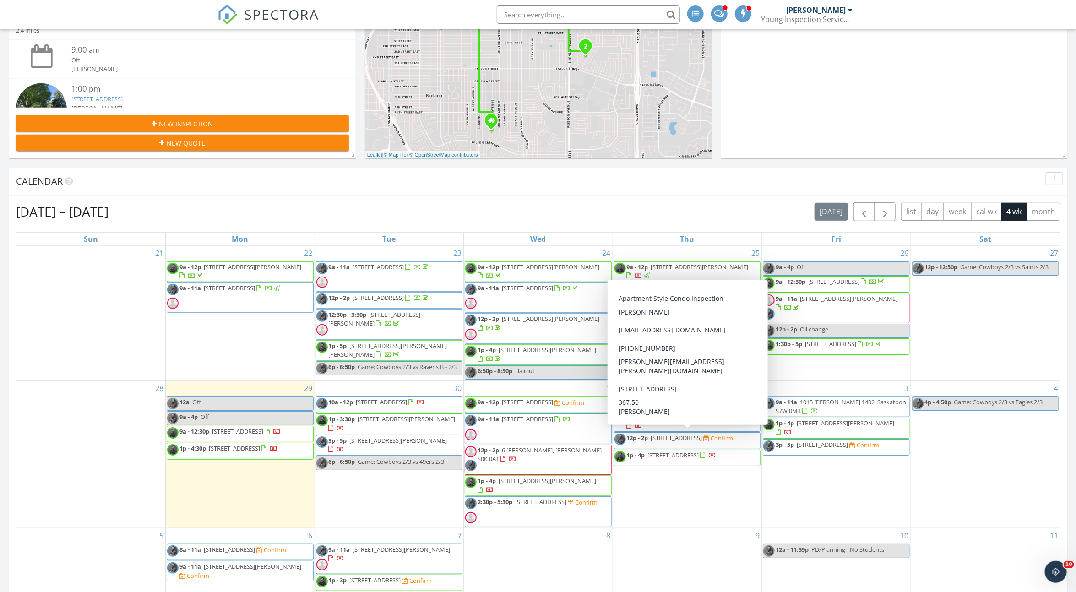 The width and height of the screenshot is (1076, 592). Describe the element at coordinates (495, 371) in the screenshot. I see `span: 6:50p - 8:50p` at that location.